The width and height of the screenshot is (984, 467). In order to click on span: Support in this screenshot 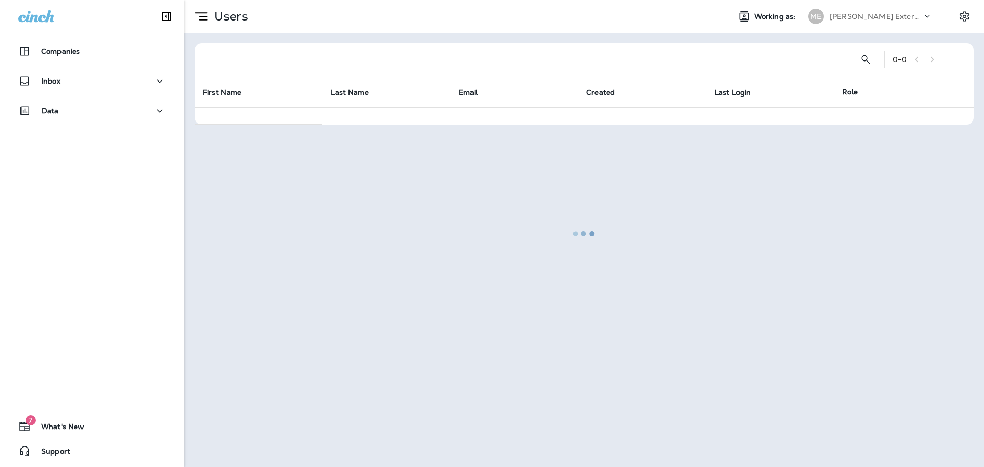, I will do `click(50, 453)`.